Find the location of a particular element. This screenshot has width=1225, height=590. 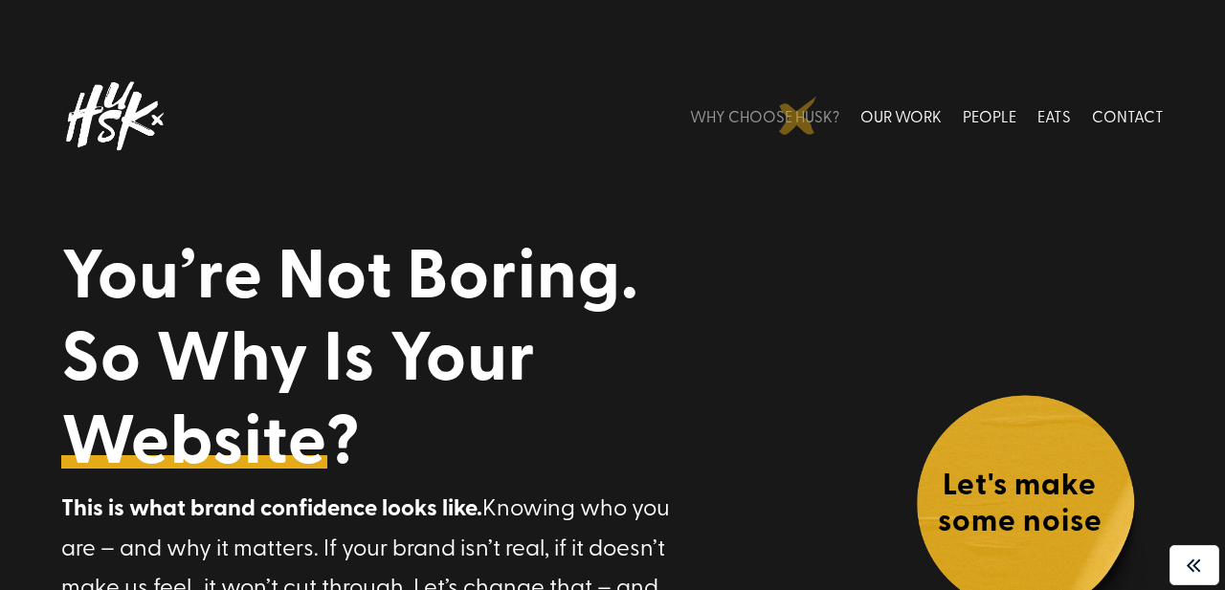

a: EATS is located at coordinates (1053, 116).